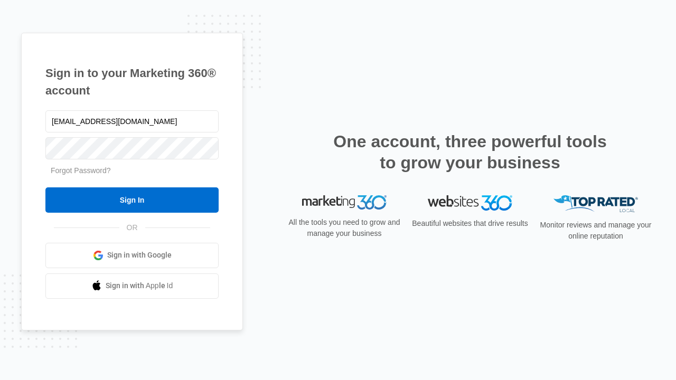 This screenshot has width=676, height=380. Describe the element at coordinates (344, 203) in the screenshot. I see `img: Marketing 360` at that location.